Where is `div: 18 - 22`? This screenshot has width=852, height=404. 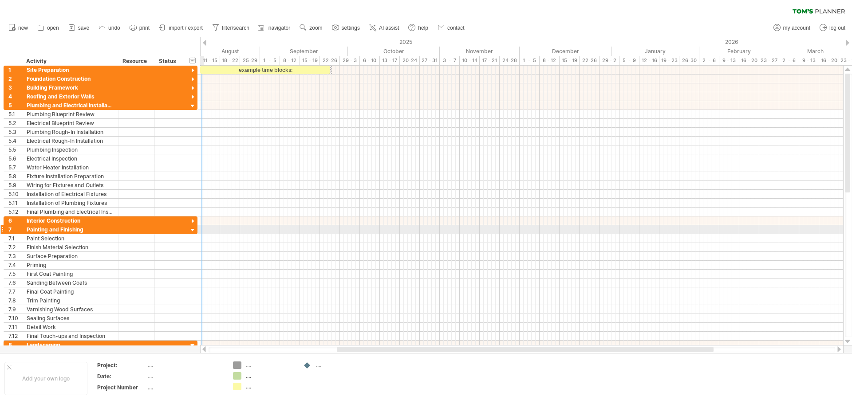
div: 18 - 22 is located at coordinates (230, 60).